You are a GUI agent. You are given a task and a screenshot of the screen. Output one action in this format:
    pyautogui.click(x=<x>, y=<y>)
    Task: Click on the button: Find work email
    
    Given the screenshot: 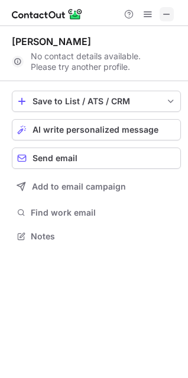 What is the action you would take?
    pyautogui.click(x=97, y=213)
    